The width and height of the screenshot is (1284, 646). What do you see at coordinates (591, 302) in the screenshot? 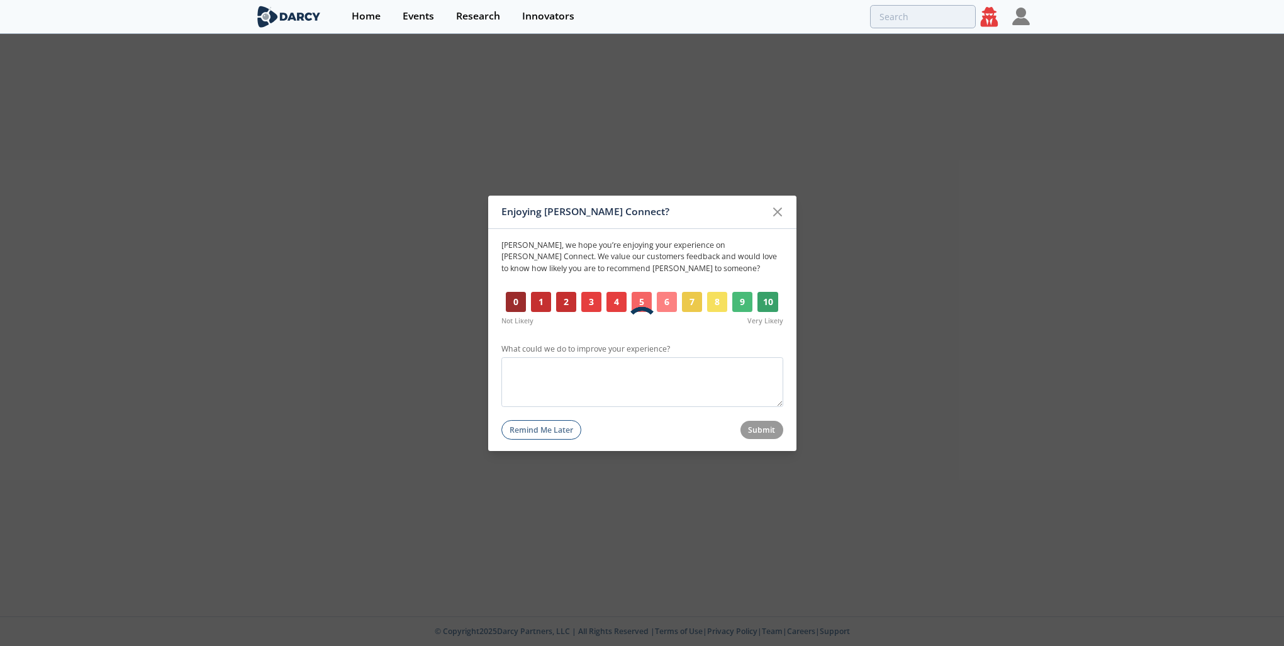
I see `button: 3` at bounding box center [591, 302].